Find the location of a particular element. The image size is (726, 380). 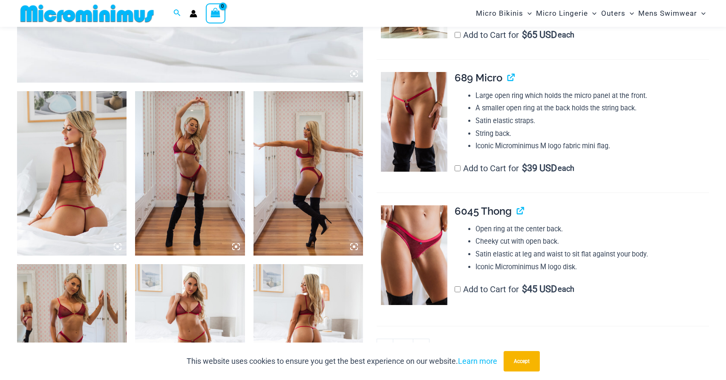

input: Add to Cart for$45 USD each is located at coordinates (458, 289).